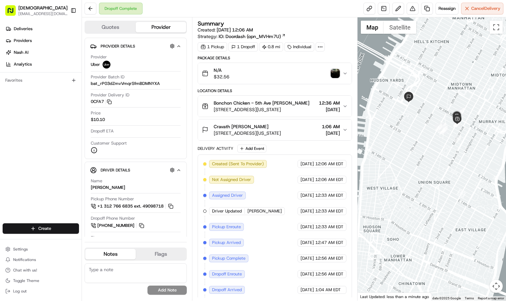  Describe the element at coordinates (23, 29) in the screenshot. I see `span: Deliveries` at that location.